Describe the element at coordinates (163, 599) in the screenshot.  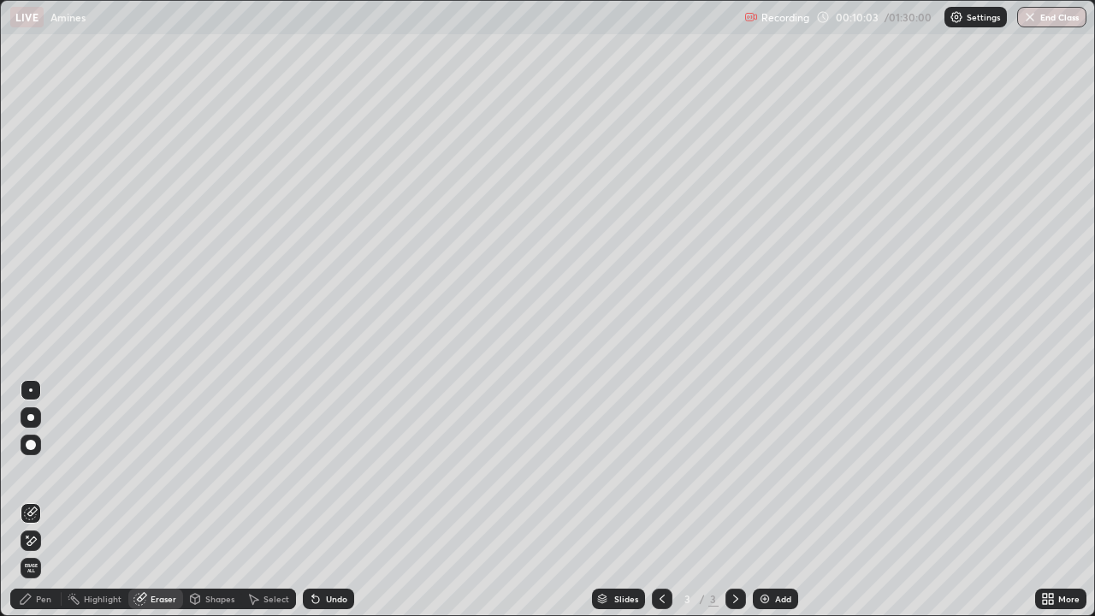
I see `div: Eraser` at that location.